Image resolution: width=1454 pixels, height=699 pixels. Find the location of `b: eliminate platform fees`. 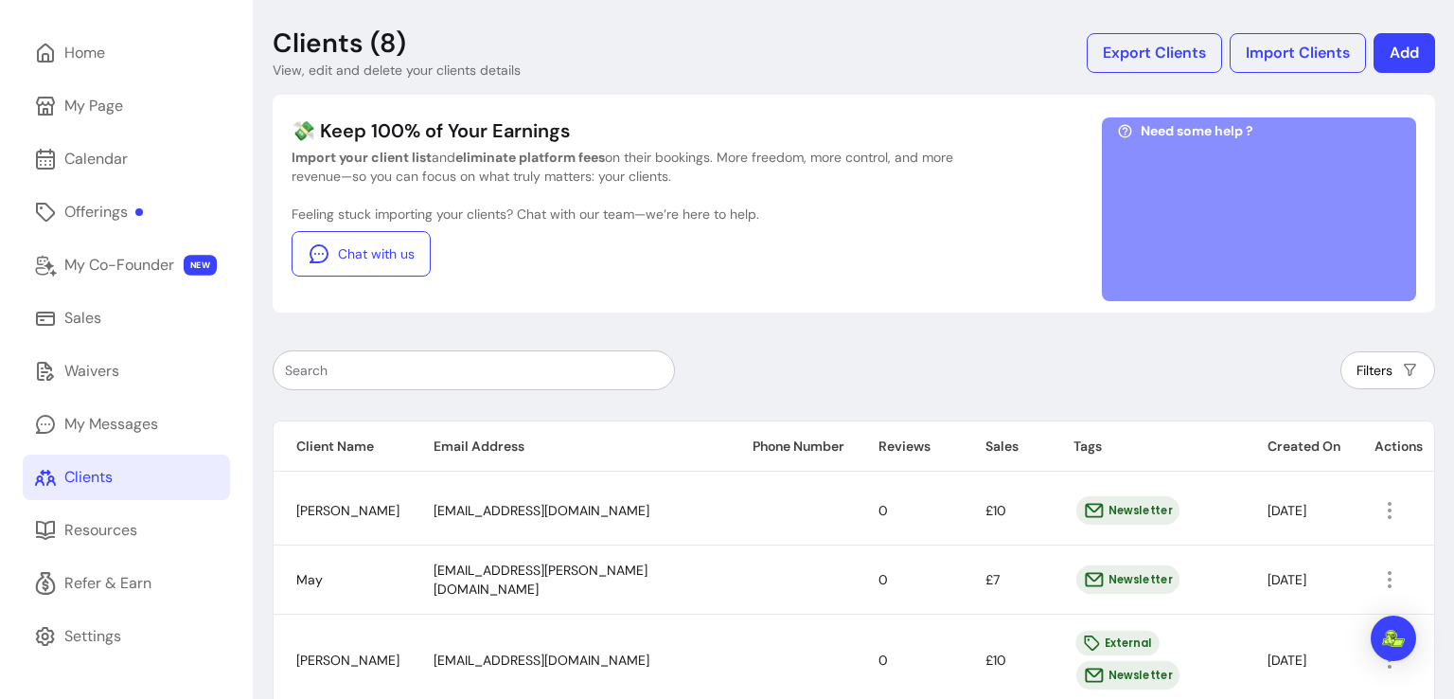

b: eliminate platform fees is located at coordinates (530, 157).